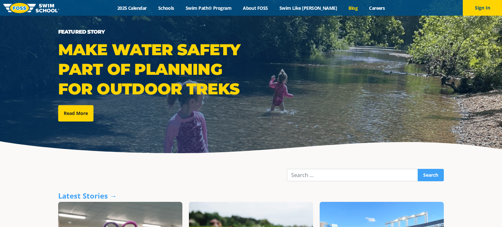  I want to click on div: Make Water Safety Part of Planning for Outdoor Treks, so click(153, 69).